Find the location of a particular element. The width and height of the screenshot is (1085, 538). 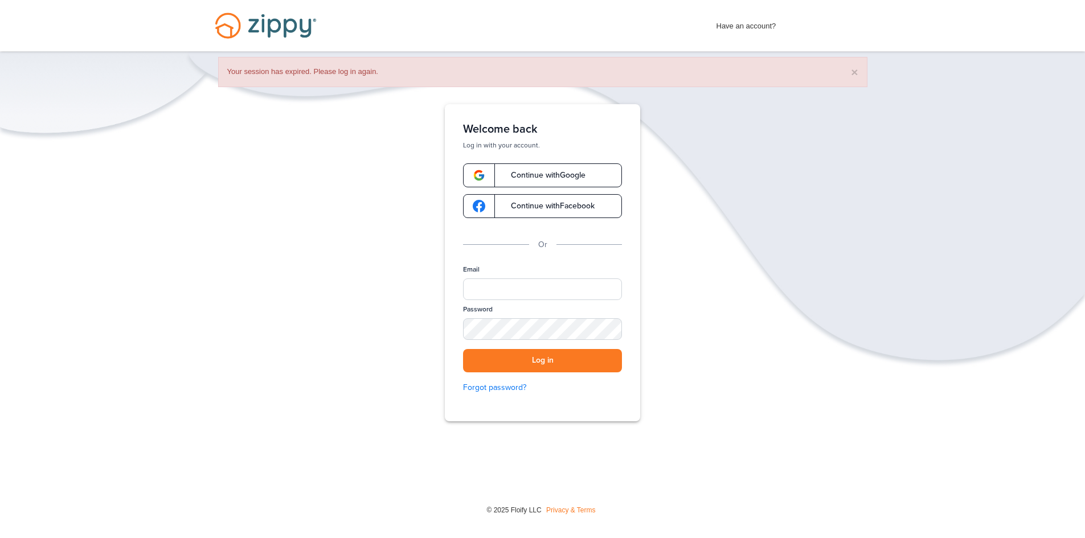

input: Email is located at coordinates (542, 289).